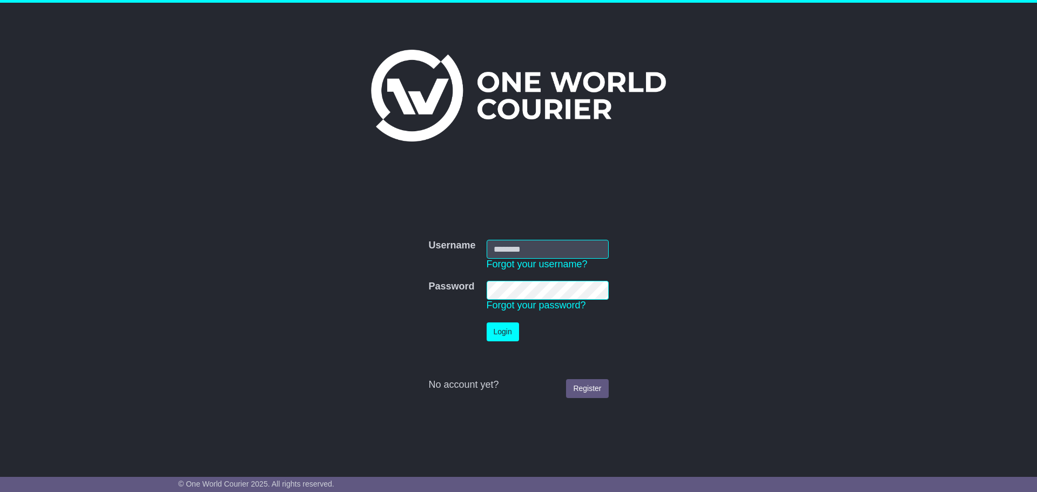 The width and height of the screenshot is (1037, 492). What do you see at coordinates (452, 246) in the screenshot?
I see `label: Username` at bounding box center [452, 246].